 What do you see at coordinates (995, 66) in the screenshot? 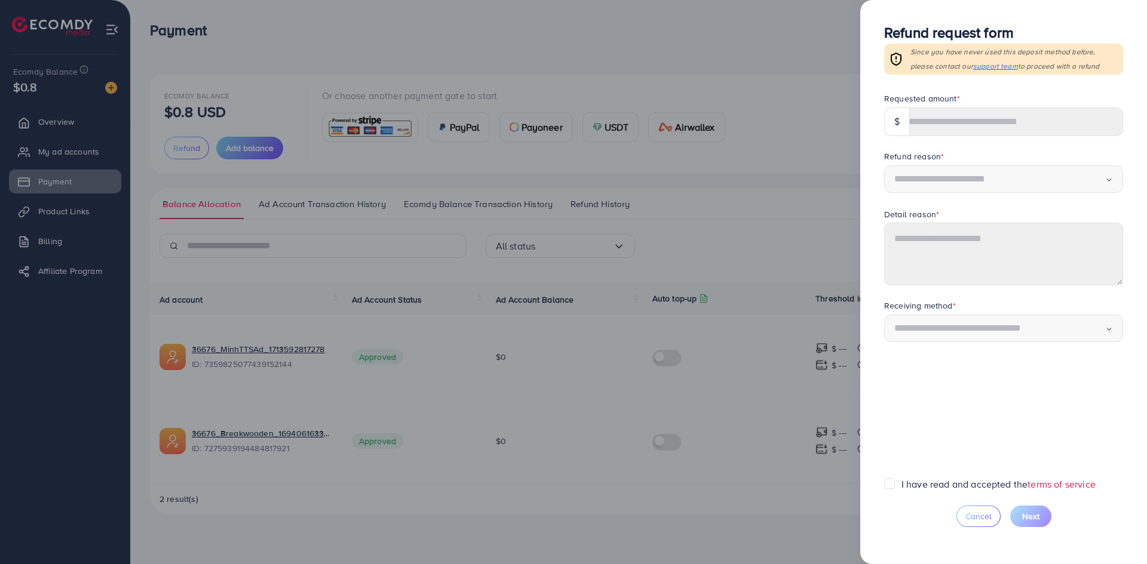
I see `span: support team` at bounding box center [995, 66].